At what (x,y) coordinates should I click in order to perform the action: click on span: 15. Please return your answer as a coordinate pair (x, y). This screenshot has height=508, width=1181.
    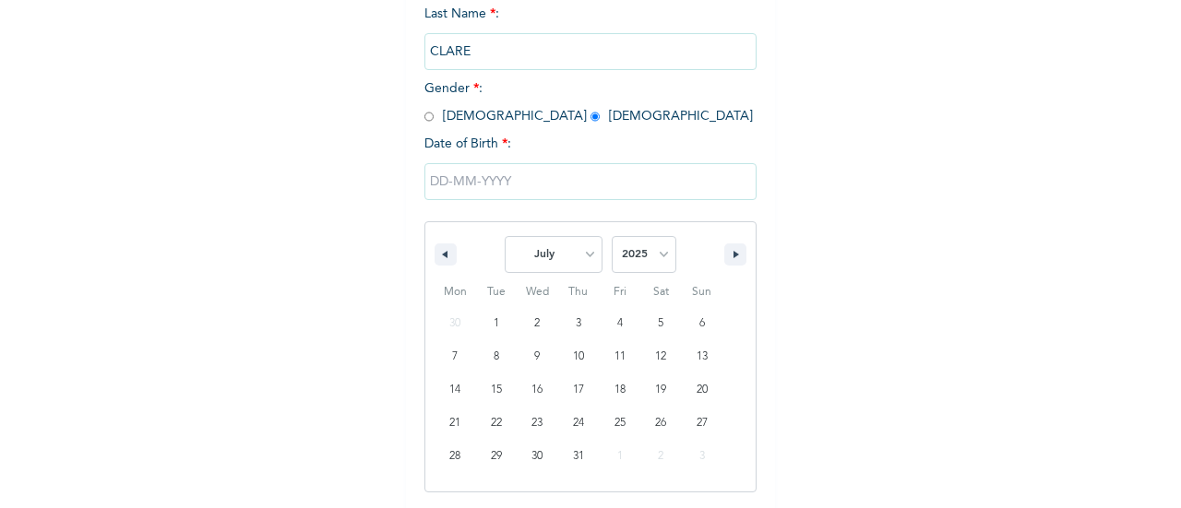
    Looking at the image, I should click on (496, 390).